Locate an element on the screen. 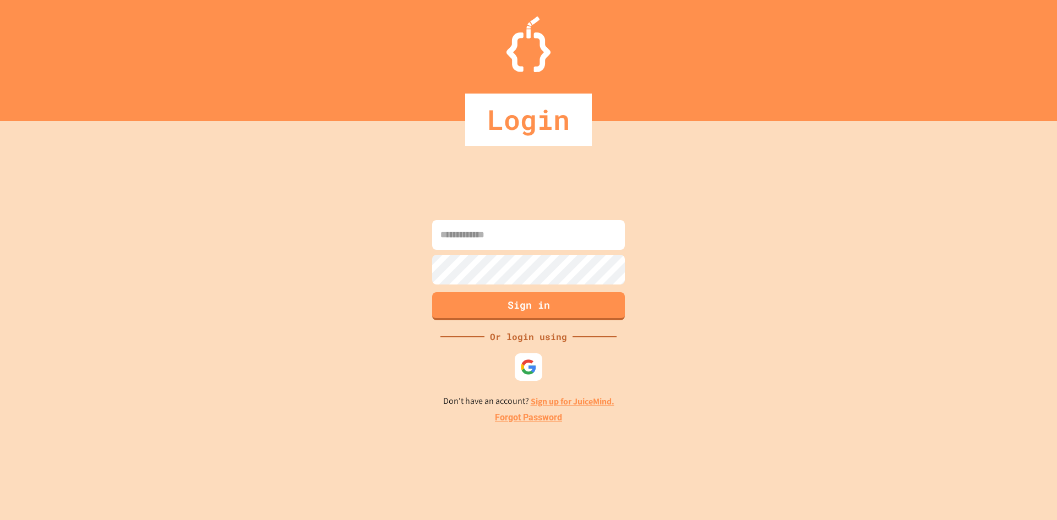 This screenshot has height=520, width=1057. a: Forgot Password is located at coordinates (528, 418).